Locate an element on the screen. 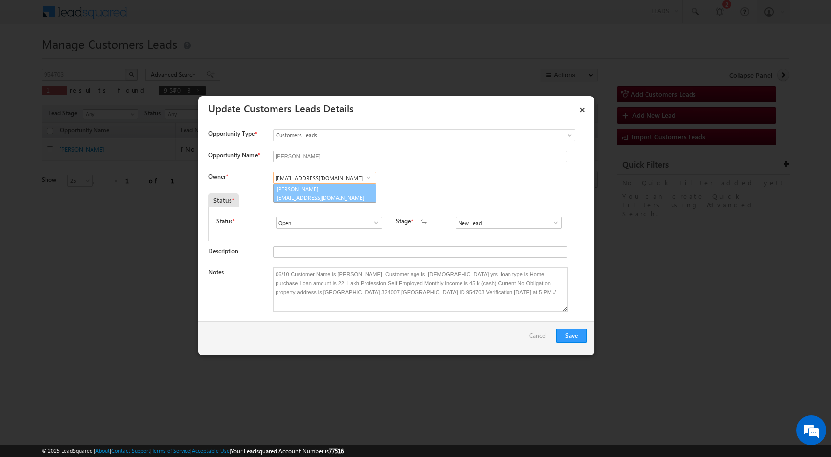  img: d_60004797649_company_0_60004797649 is located at coordinates (29, 58).